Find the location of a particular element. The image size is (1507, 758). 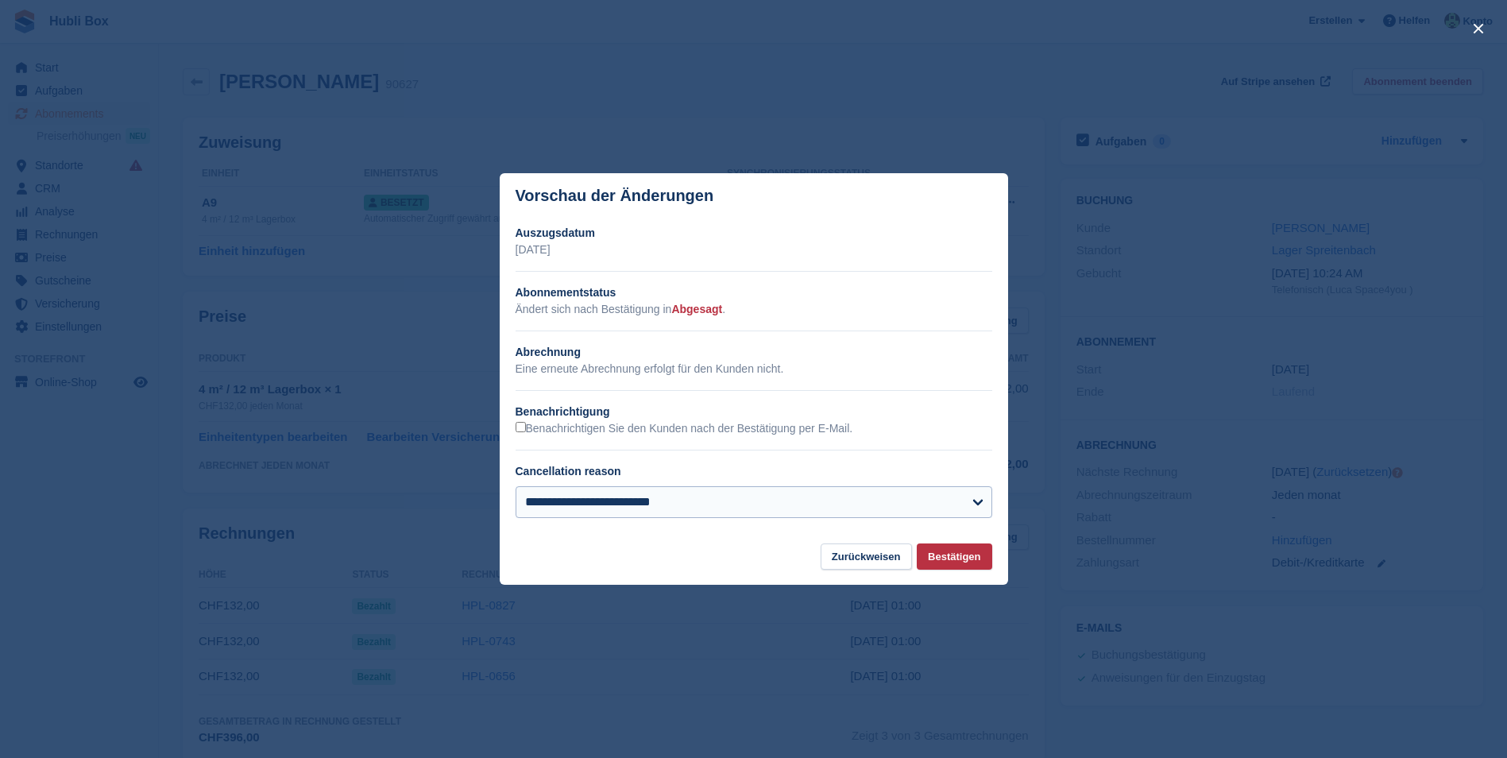

p: Eine erneute Abrechnung erfolgt für den Kunden nicht. is located at coordinates (754, 369).